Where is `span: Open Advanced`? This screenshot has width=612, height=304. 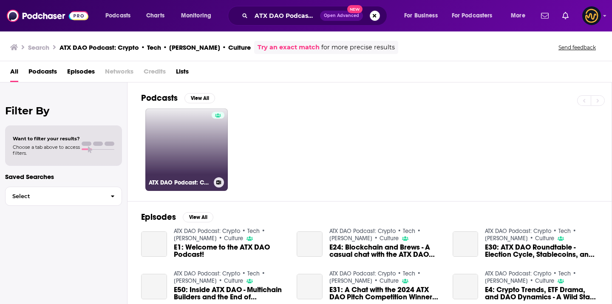 span: Open Advanced is located at coordinates (341, 16).